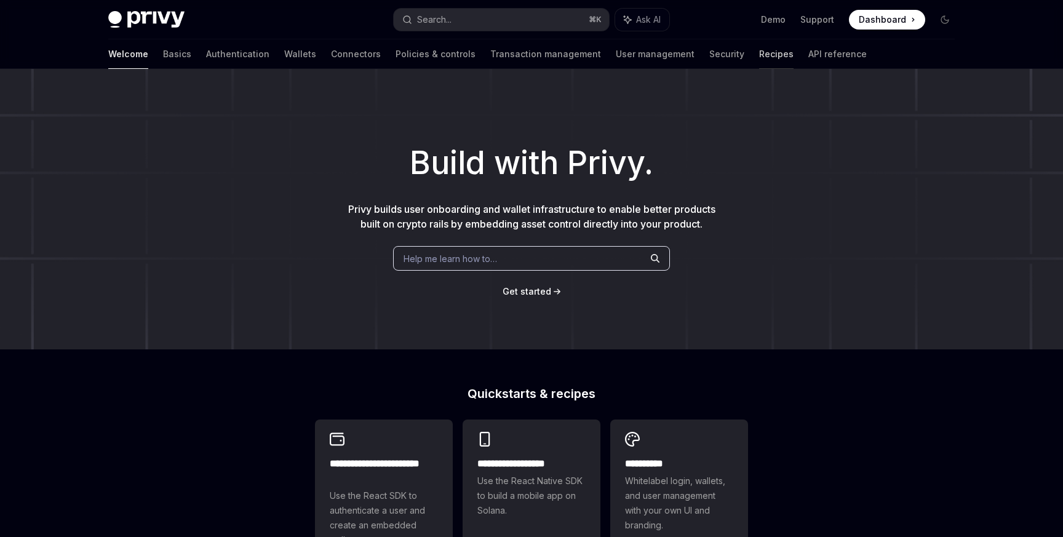  Describe the element at coordinates (531, 394) in the screenshot. I see `h2: Quickstarts & recipes` at that location.